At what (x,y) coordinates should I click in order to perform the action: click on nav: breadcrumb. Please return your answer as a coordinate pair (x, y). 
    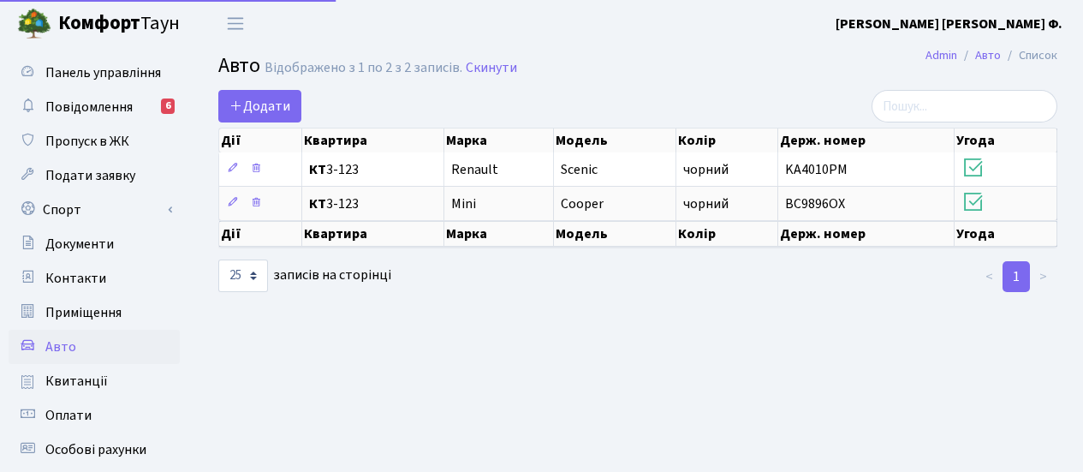
    Looking at the image, I should click on (991, 56).